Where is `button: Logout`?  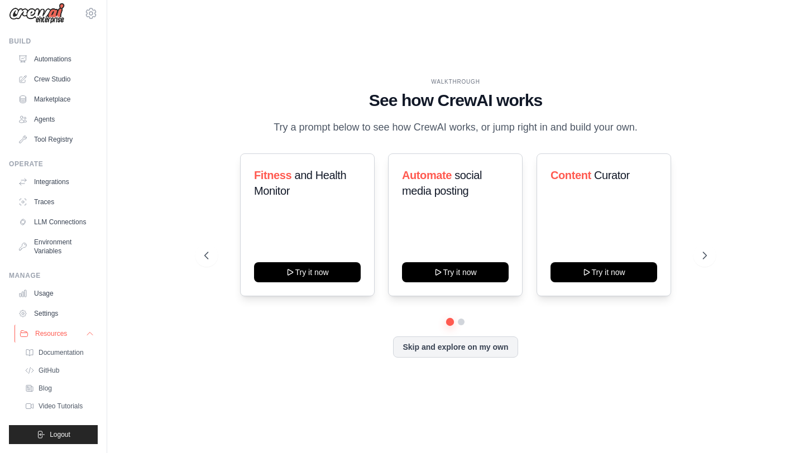 button: Logout is located at coordinates (53, 435).